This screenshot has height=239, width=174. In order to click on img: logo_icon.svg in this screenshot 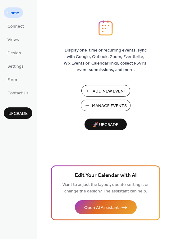, I will do `click(106, 28)`.